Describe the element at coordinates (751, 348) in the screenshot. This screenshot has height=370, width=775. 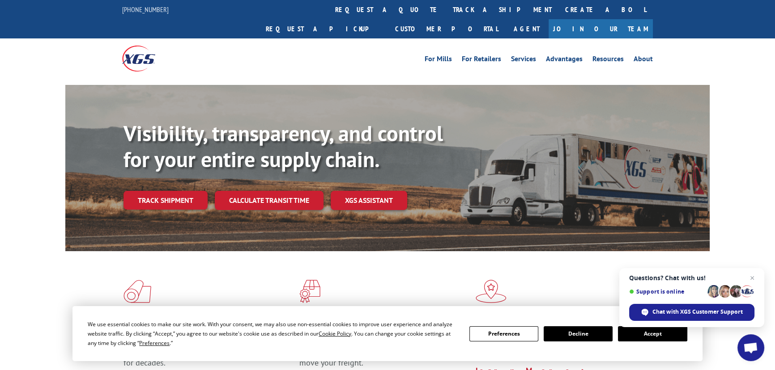
I see `div: Open chat` at that location.